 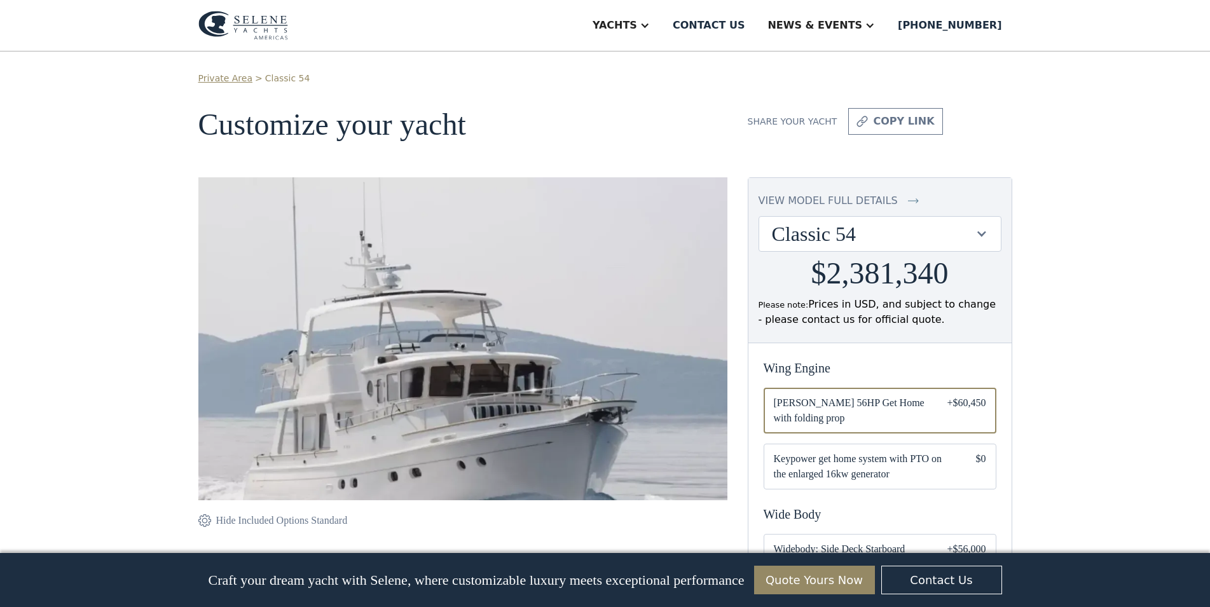 What do you see at coordinates (880, 312) in the screenshot?
I see `div: Prices in USD, and subject to change - please contact us for official quote.` at bounding box center [880, 312].